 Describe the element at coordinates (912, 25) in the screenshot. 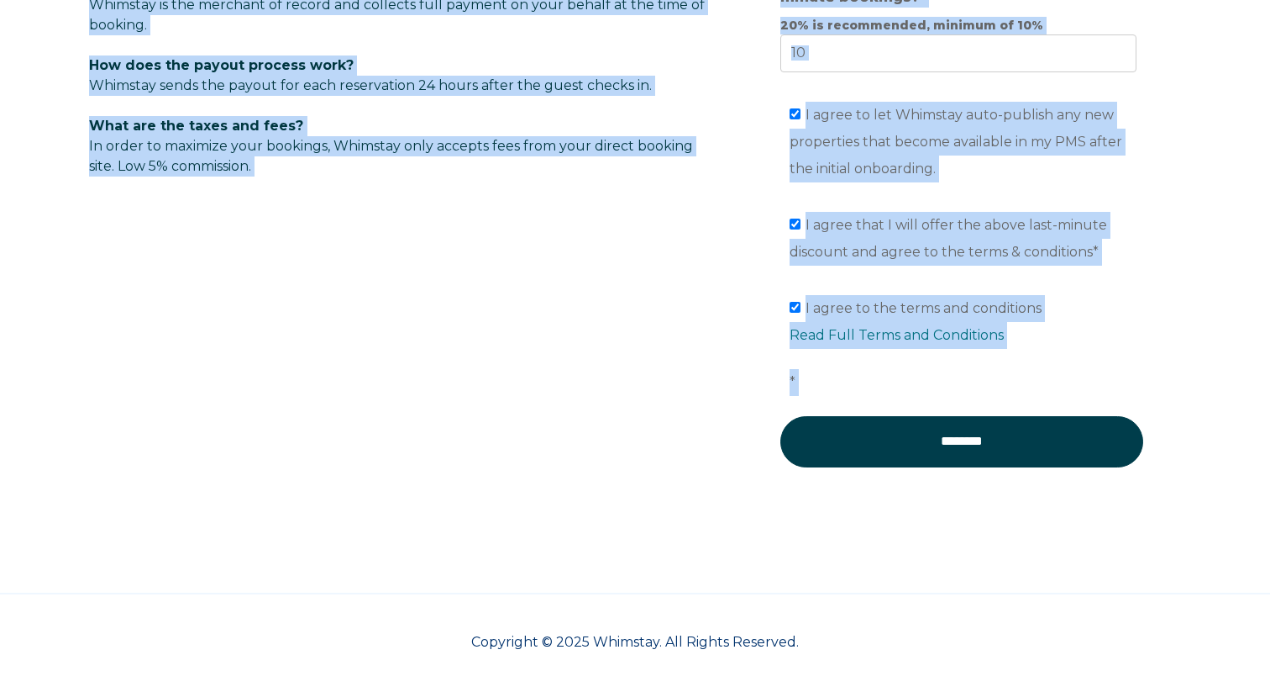

I see `strong: 20% is recommended, minimum of 10%` at that location.